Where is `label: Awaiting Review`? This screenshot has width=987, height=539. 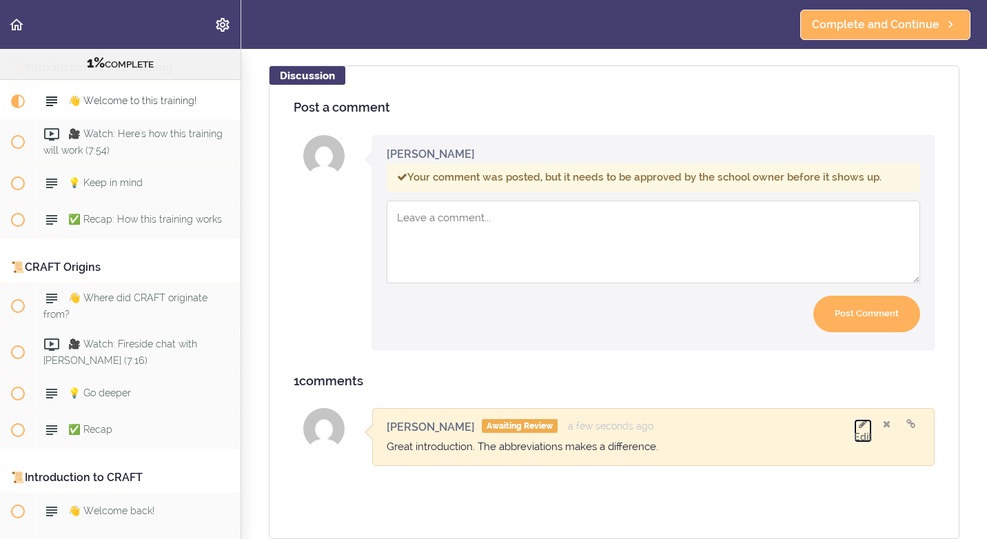 label: Awaiting Review is located at coordinates (520, 426).